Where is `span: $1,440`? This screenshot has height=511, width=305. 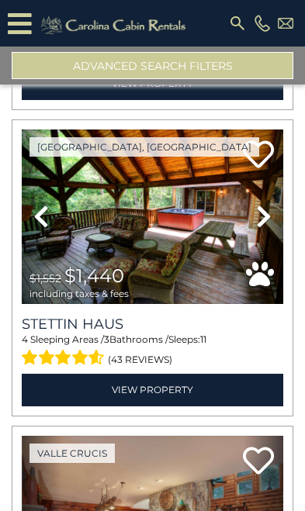 span: $1,440 is located at coordinates (94, 276).